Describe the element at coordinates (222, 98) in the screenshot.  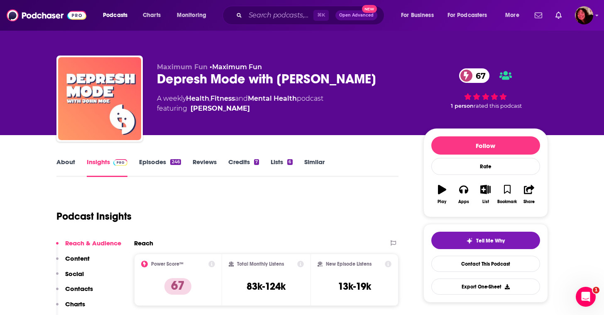
I see `a: Fitness` at that location.